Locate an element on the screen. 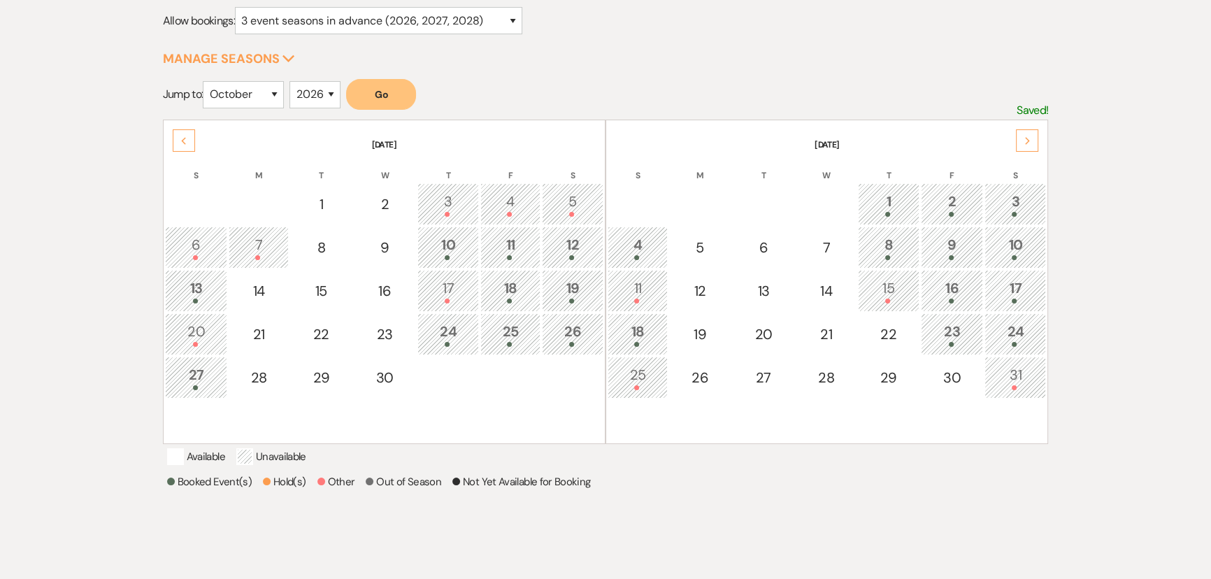  p: Out of Season is located at coordinates (403, 482).